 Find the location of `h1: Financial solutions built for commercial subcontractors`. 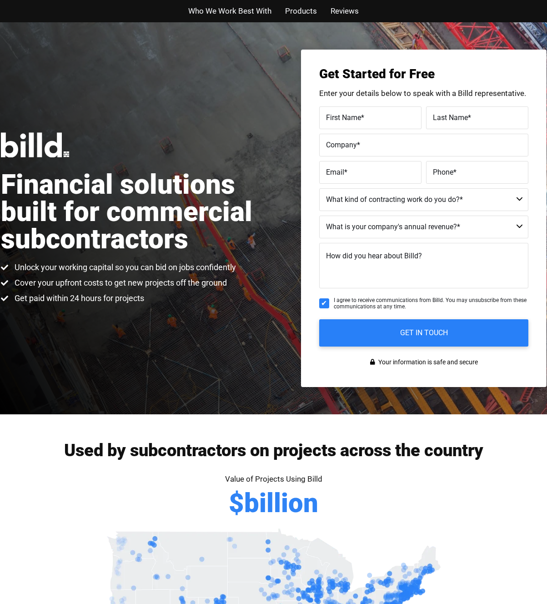

h1: Financial solutions built for commercial subcontractors is located at coordinates (137, 212).